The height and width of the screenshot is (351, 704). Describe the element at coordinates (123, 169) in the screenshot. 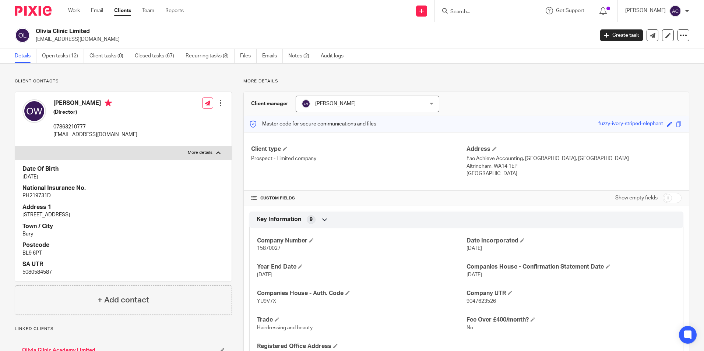

I see `h4: Date Of Birth` at that location.